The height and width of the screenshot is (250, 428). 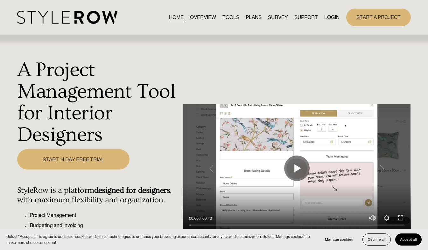 I want to click on button: Accept all, so click(x=408, y=239).